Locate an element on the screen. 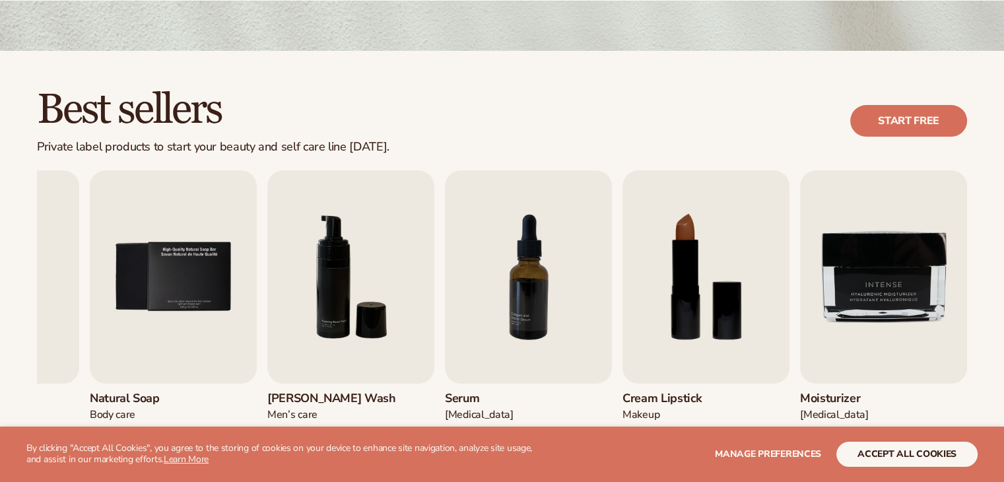 This screenshot has width=1004, height=482. h3: Natural Soap is located at coordinates (130, 399).